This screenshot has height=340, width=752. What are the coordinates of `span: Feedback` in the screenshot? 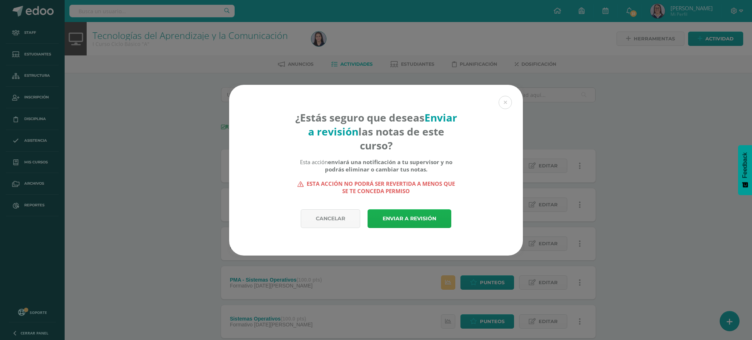 It's located at (745, 165).